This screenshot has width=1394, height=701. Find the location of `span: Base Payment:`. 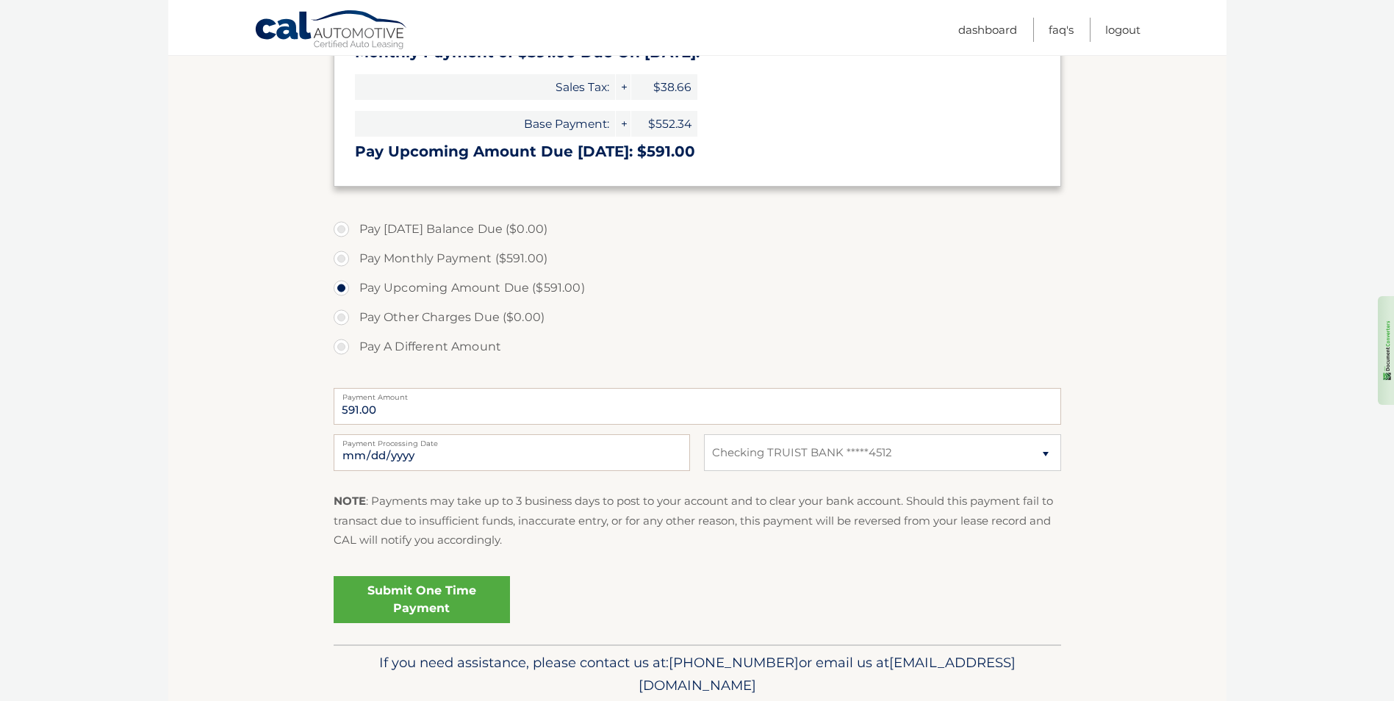

span: Base Payment: is located at coordinates (485, 123).